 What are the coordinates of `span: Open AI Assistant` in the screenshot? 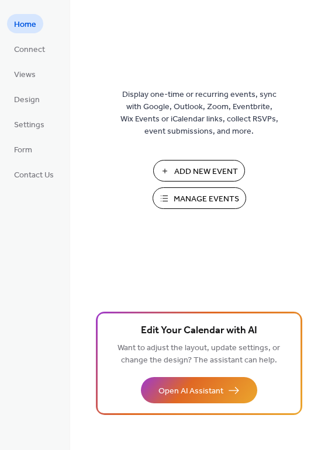 It's located at (190, 391).